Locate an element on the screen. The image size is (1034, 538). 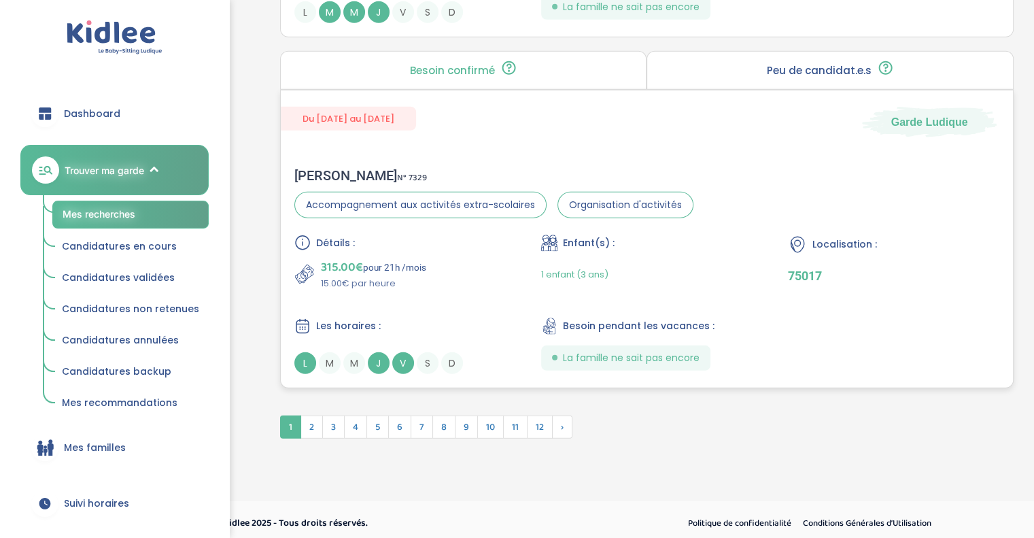
p: © Kidlee 2025 - Tous droits réservés. is located at coordinates (395, 523).